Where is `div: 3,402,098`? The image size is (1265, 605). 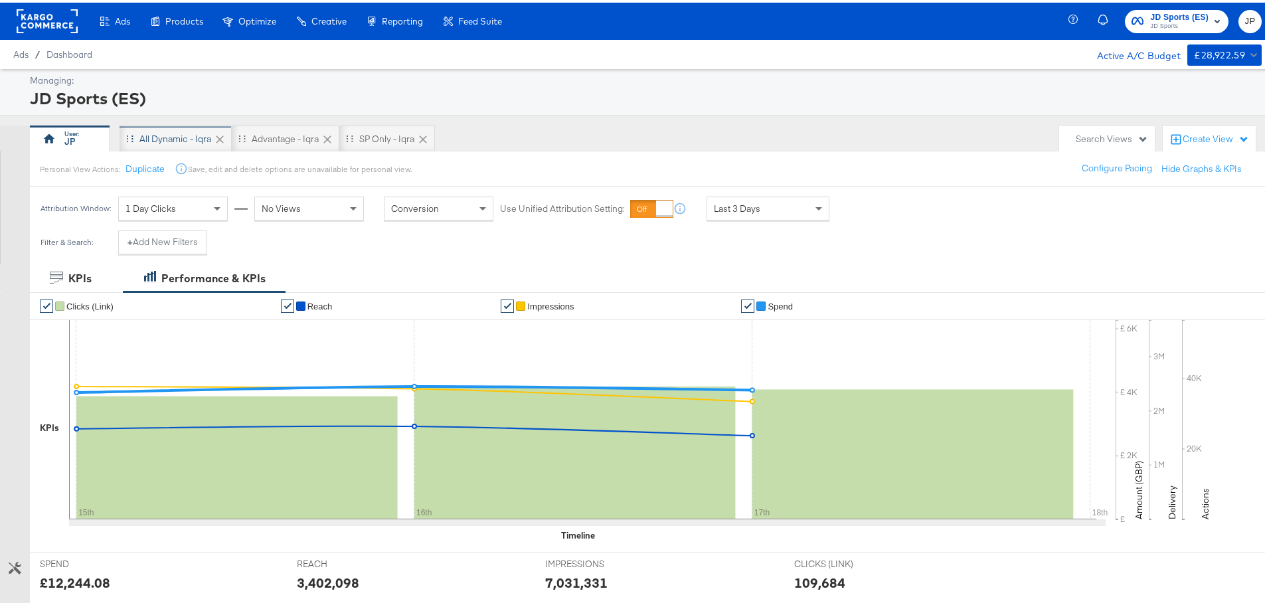 div: 3,402,098 is located at coordinates (328, 579).